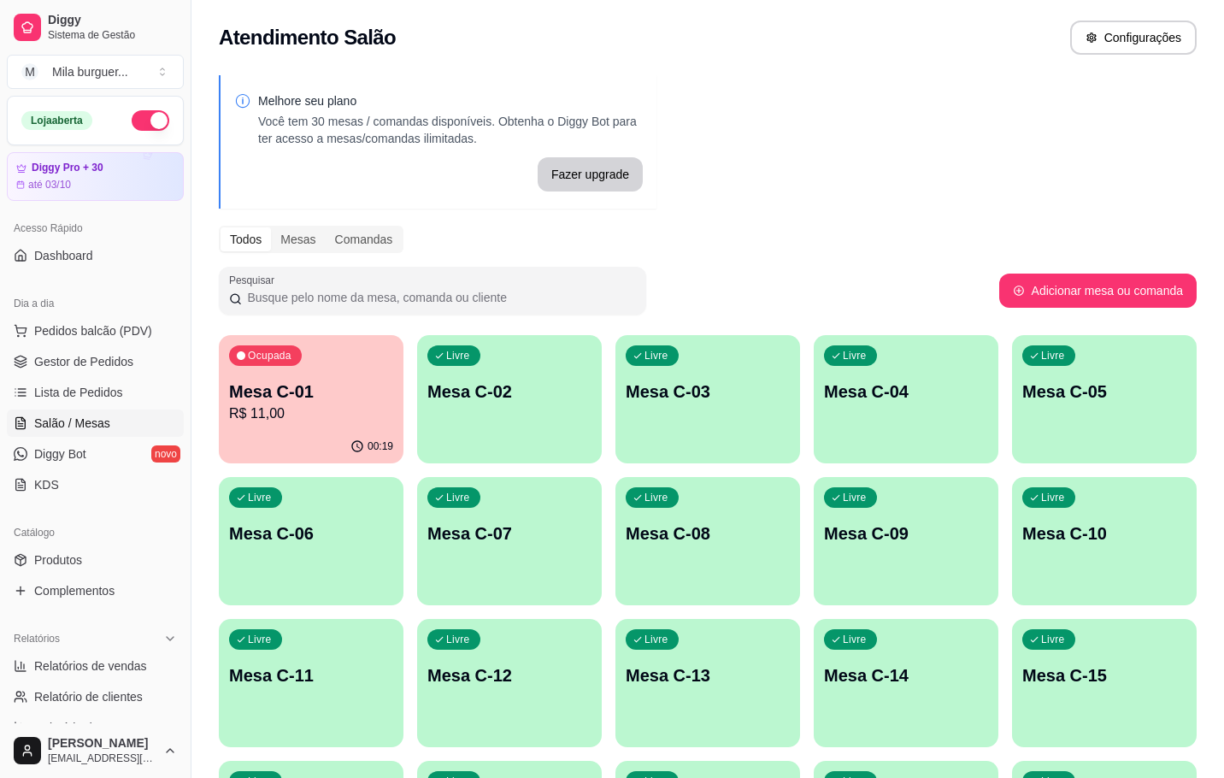  I want to click on div: Loja aberta, so click(56, 121).